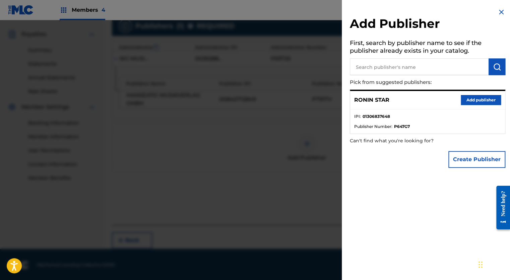 The width and height of the screenshot is (510, 280). Describe the element at coordinates (409, 141) in the screenshot. I see `p: Can't find what you're looking for?` at that location.